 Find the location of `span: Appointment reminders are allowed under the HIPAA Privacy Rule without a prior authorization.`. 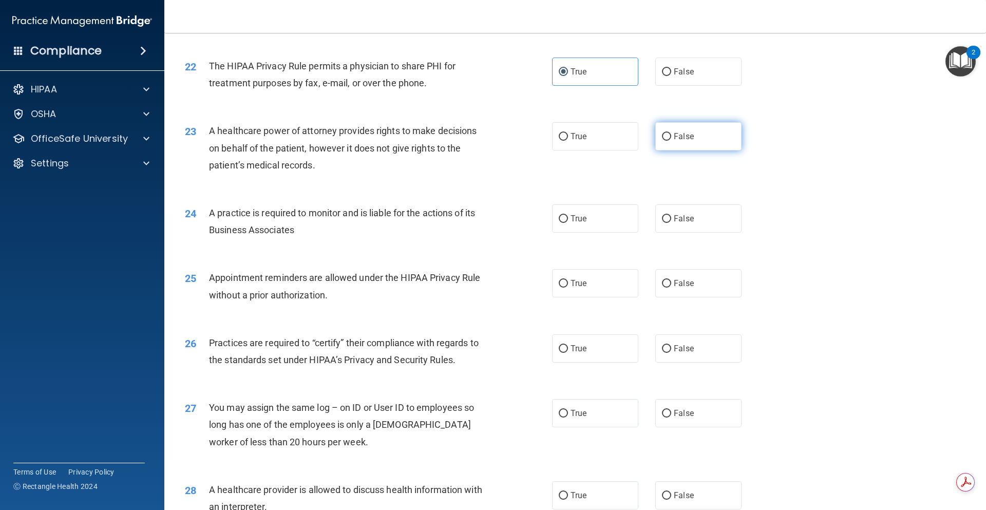

span: Appointment reminders are allowed under the HIPAA Privacy Rule without a prior authorization. is located at coordinates (344, 286).